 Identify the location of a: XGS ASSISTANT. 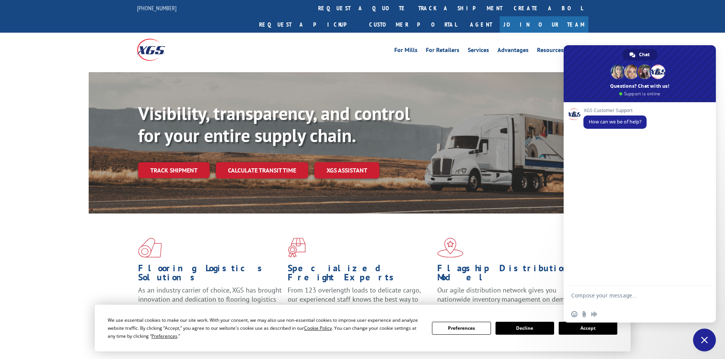
(347, 170).